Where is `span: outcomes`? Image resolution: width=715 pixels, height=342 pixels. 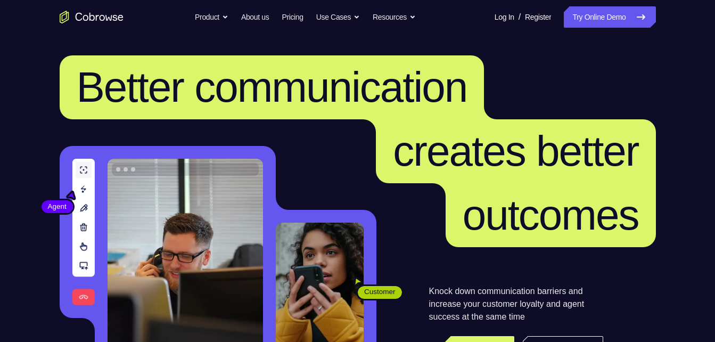
span: outcomes is located at coordinates (550, 214).